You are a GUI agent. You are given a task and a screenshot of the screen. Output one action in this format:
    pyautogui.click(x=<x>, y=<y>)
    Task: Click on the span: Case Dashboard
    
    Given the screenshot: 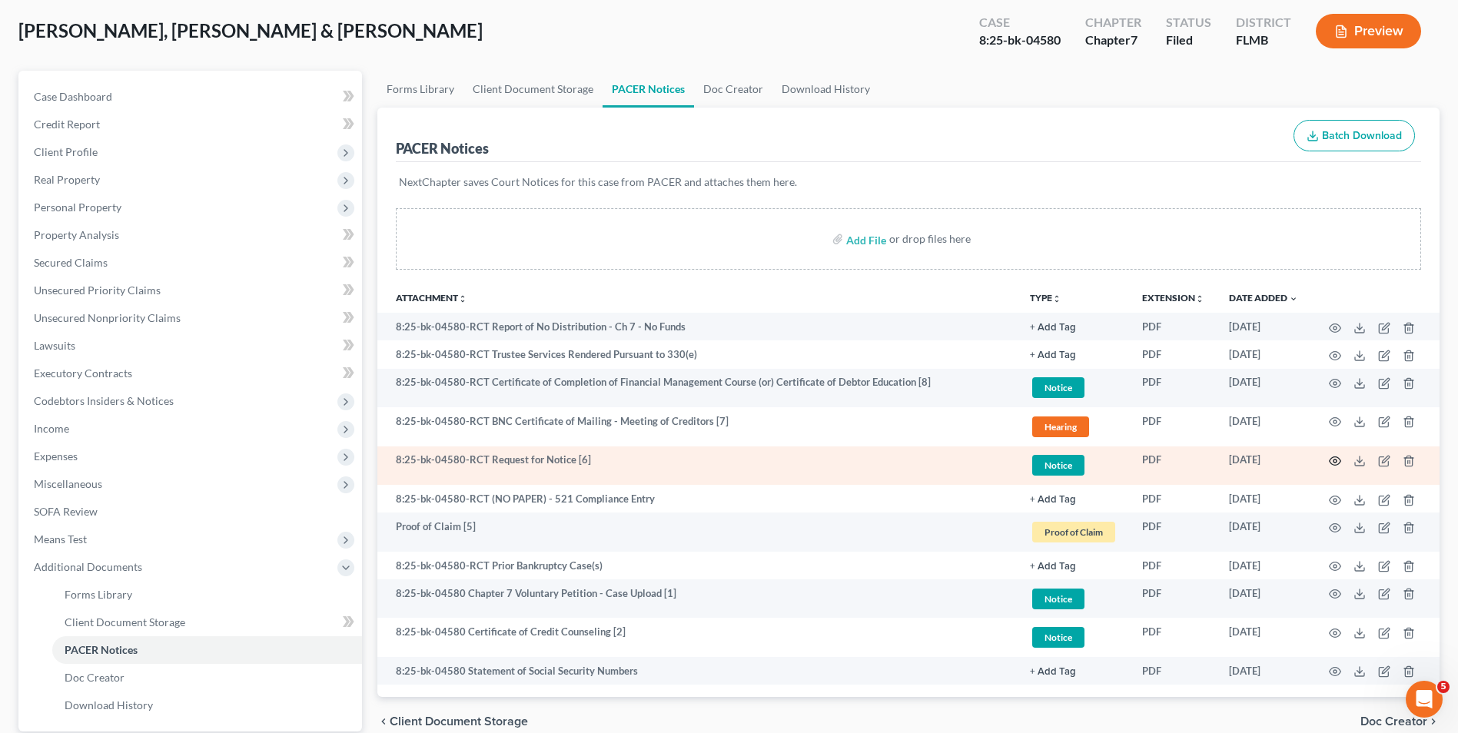 What is the action you would take?
    pyautogui.click(x=73, y=96)
    